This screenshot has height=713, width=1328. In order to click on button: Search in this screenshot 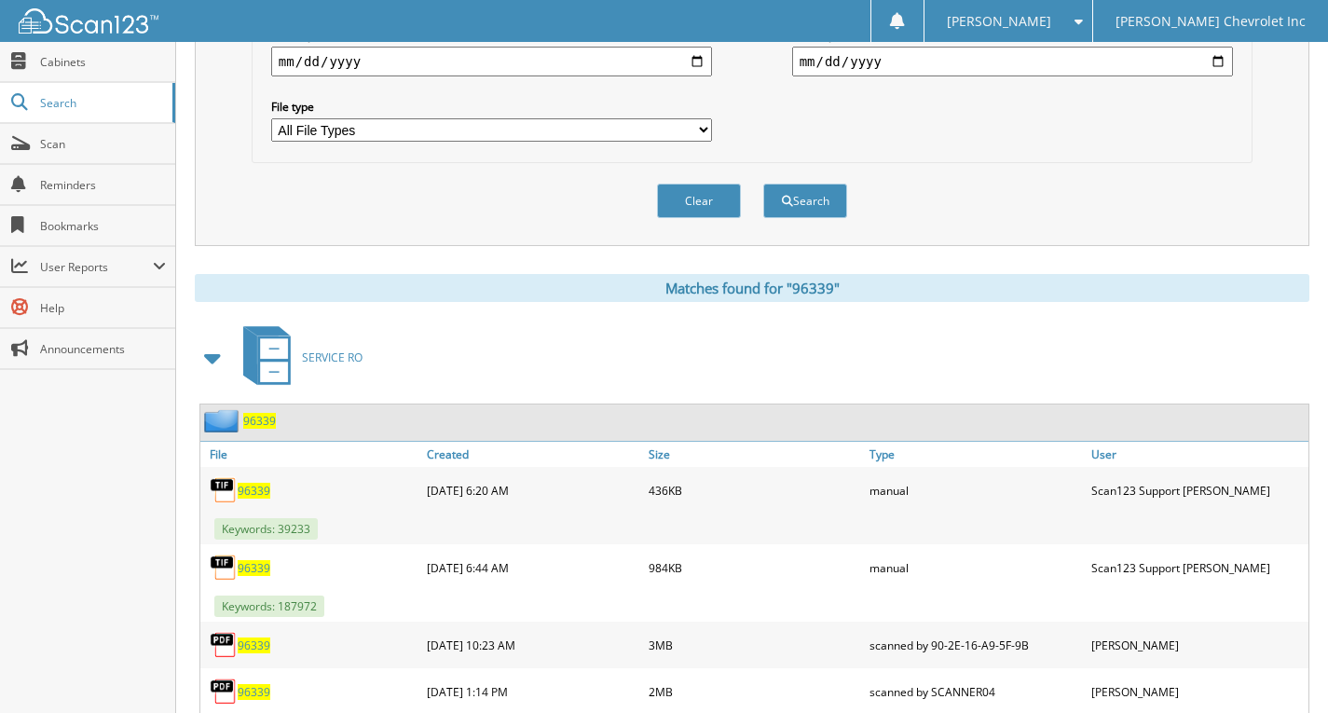, I will do `click(805, 200)`.